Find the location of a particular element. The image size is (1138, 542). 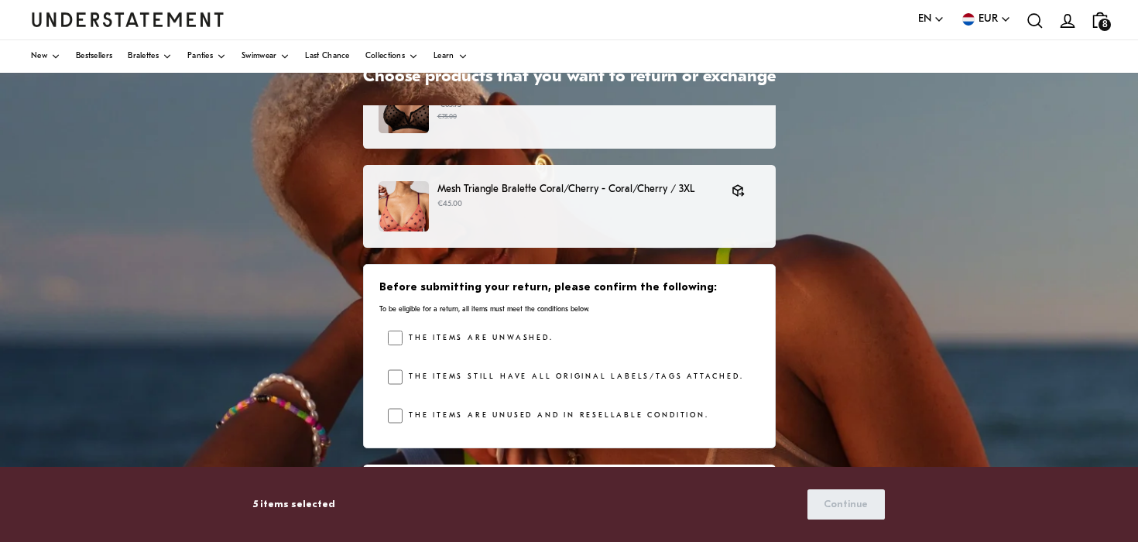

img: CCME-BRA-004_1.jpg is located at coordinates (403, 206).